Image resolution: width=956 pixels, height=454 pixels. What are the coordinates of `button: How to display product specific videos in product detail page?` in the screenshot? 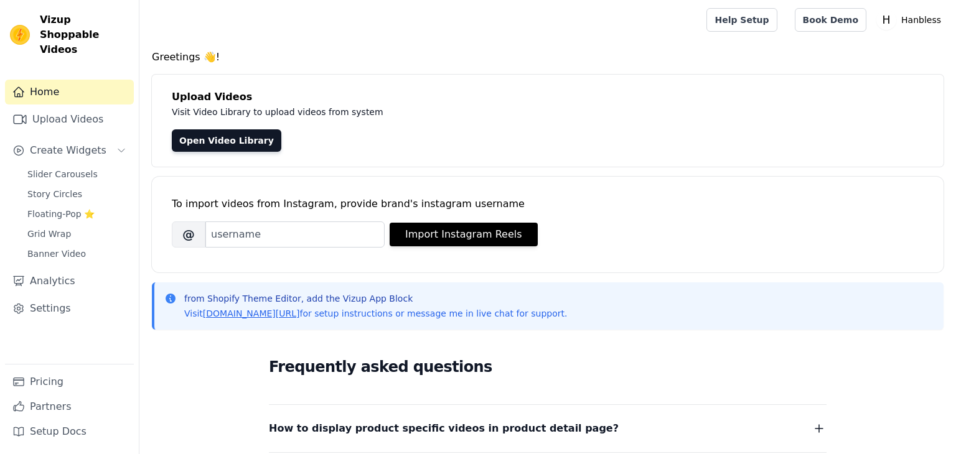 It's located at (548, 429).